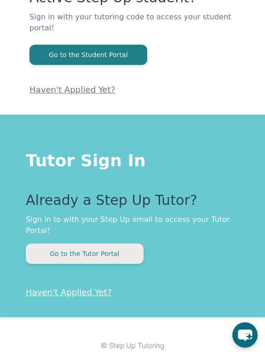 The image size is (265, 355). What do you see at coordinates (133, 345) in the screenshot?
I see `p: © Step Up Tutoring` at bounding box center [133, 345].